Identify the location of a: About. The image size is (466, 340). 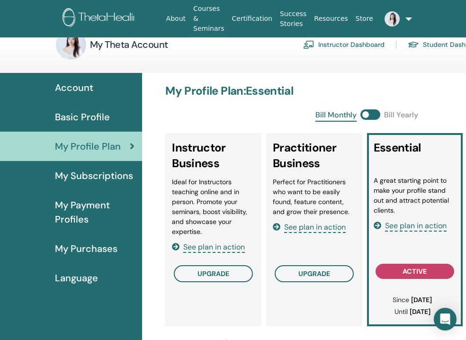
(176, 18).